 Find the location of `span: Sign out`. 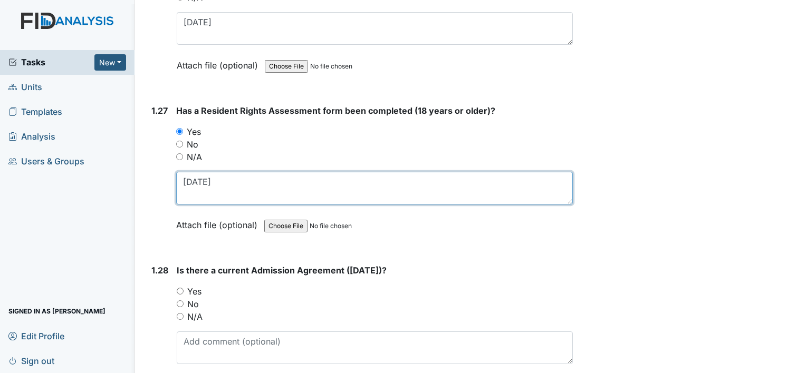

span: Sign out is located at coordinates (31, 361).